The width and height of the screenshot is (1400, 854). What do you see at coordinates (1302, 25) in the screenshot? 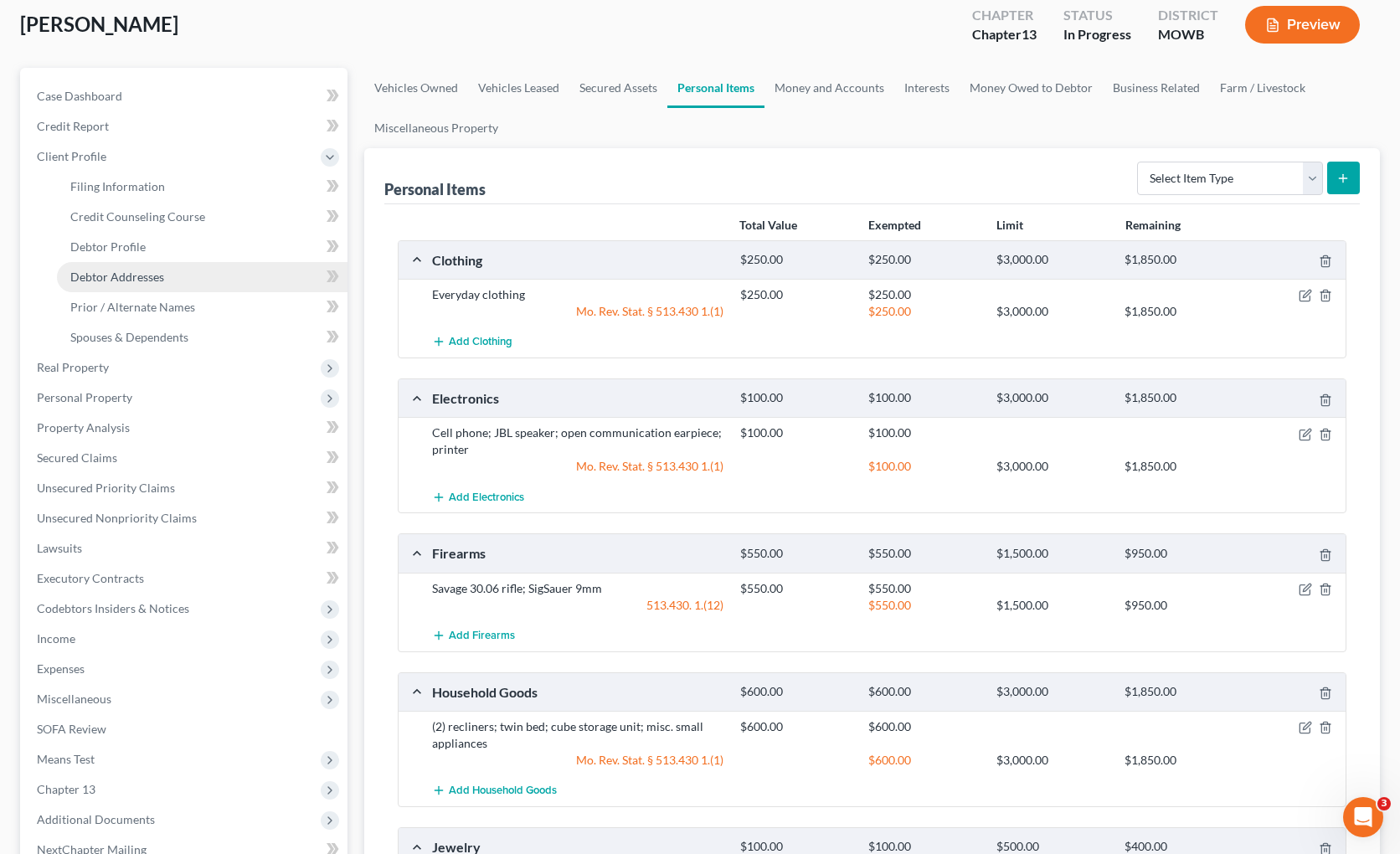
I see `button: Preview` at bounding box center [1302, 25].